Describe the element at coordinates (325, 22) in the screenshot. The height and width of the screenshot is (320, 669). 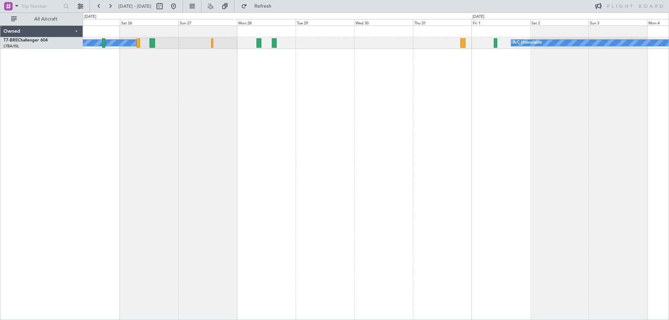
I see `div: Tue 29` at that location.